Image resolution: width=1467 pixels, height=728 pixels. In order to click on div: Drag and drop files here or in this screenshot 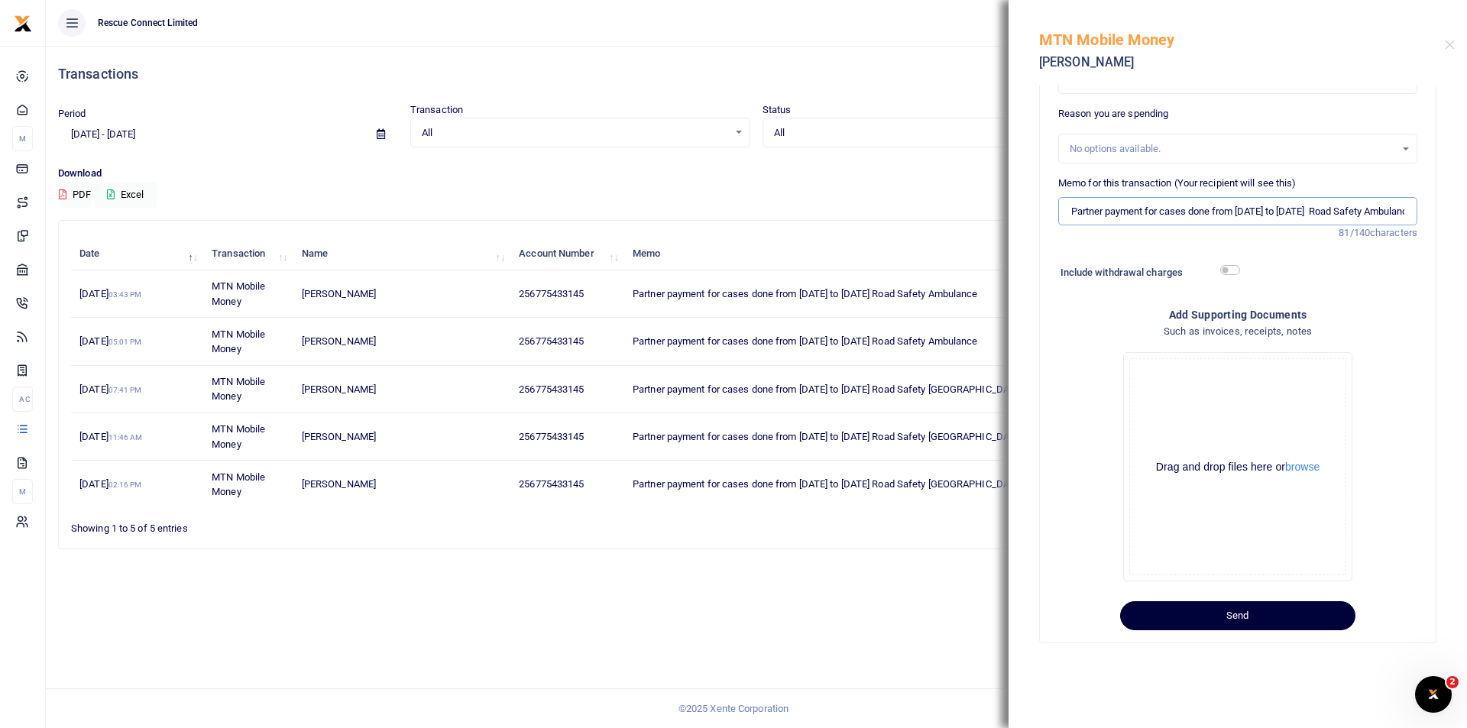, I will do `click(1238, 467)`.